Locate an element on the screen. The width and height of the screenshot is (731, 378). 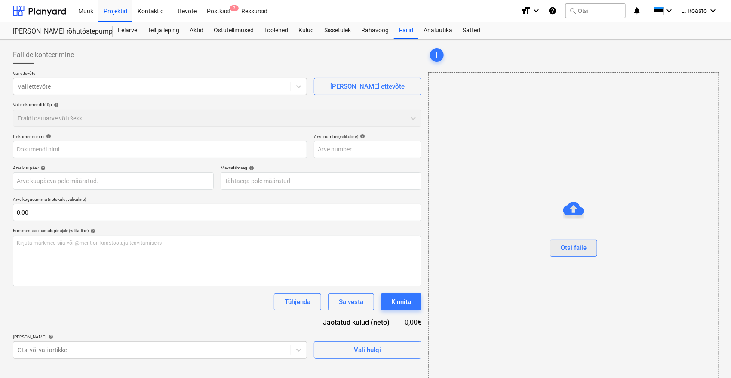
a: Failid is located at coordinates (406, 31).